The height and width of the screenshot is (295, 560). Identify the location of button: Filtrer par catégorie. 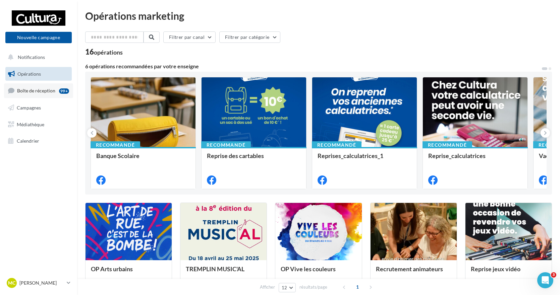
(250, 37).